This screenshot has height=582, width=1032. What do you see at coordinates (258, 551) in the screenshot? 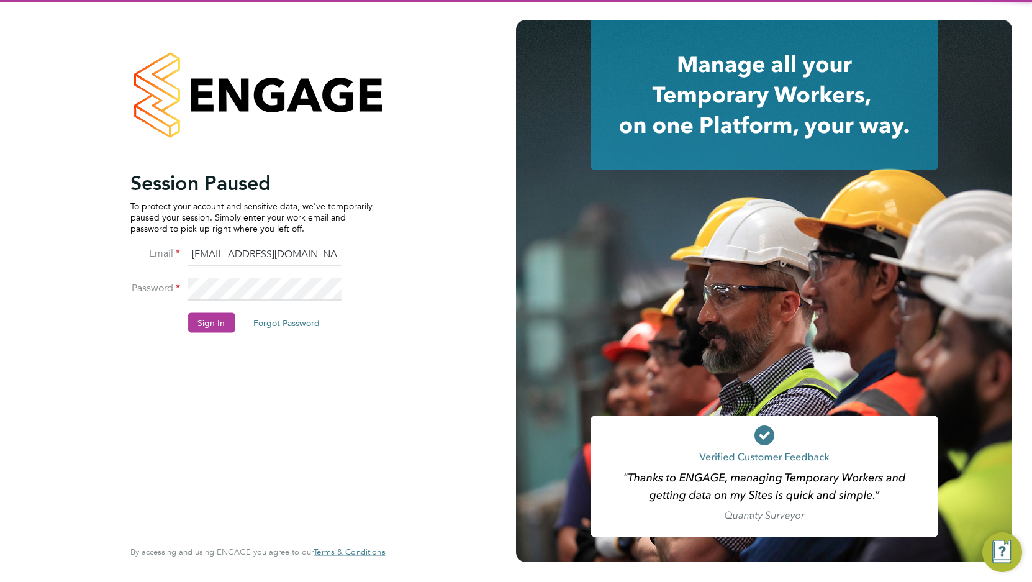
I see `span: By accessing and using ENGAGE you agree to our` at bounding box center [258, 551].